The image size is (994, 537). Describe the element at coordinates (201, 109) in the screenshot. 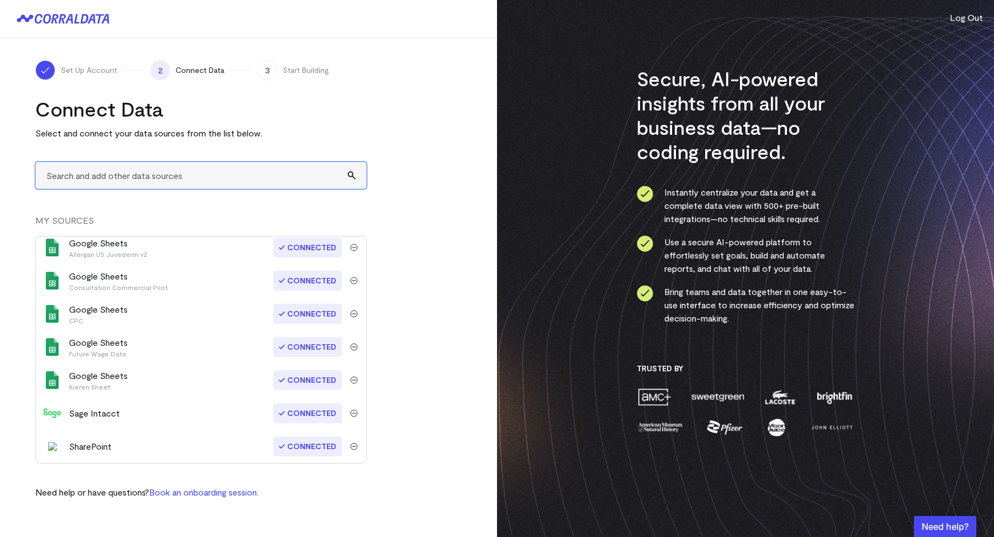

I see `h2: Connect Data` at that location.